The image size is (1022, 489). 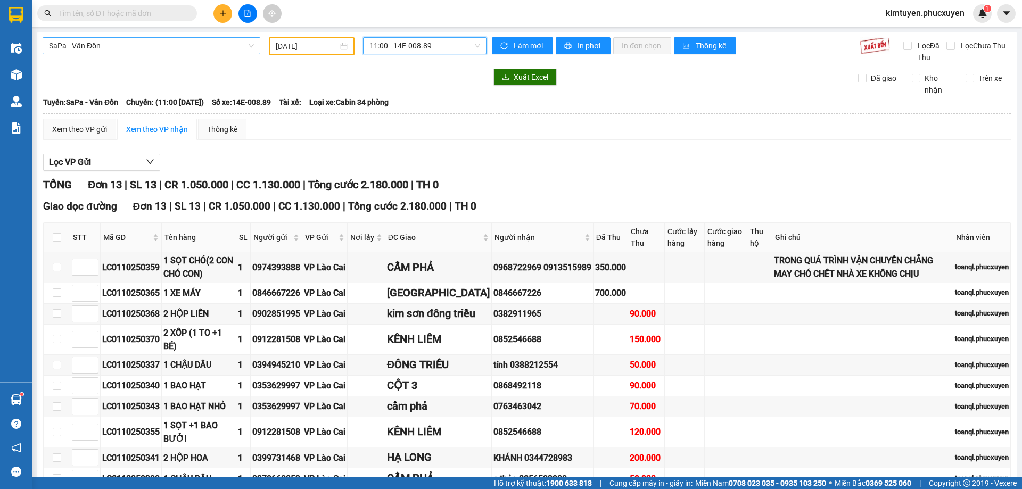 I want to click on img: logo-vxr, so click(x=16, y=15).